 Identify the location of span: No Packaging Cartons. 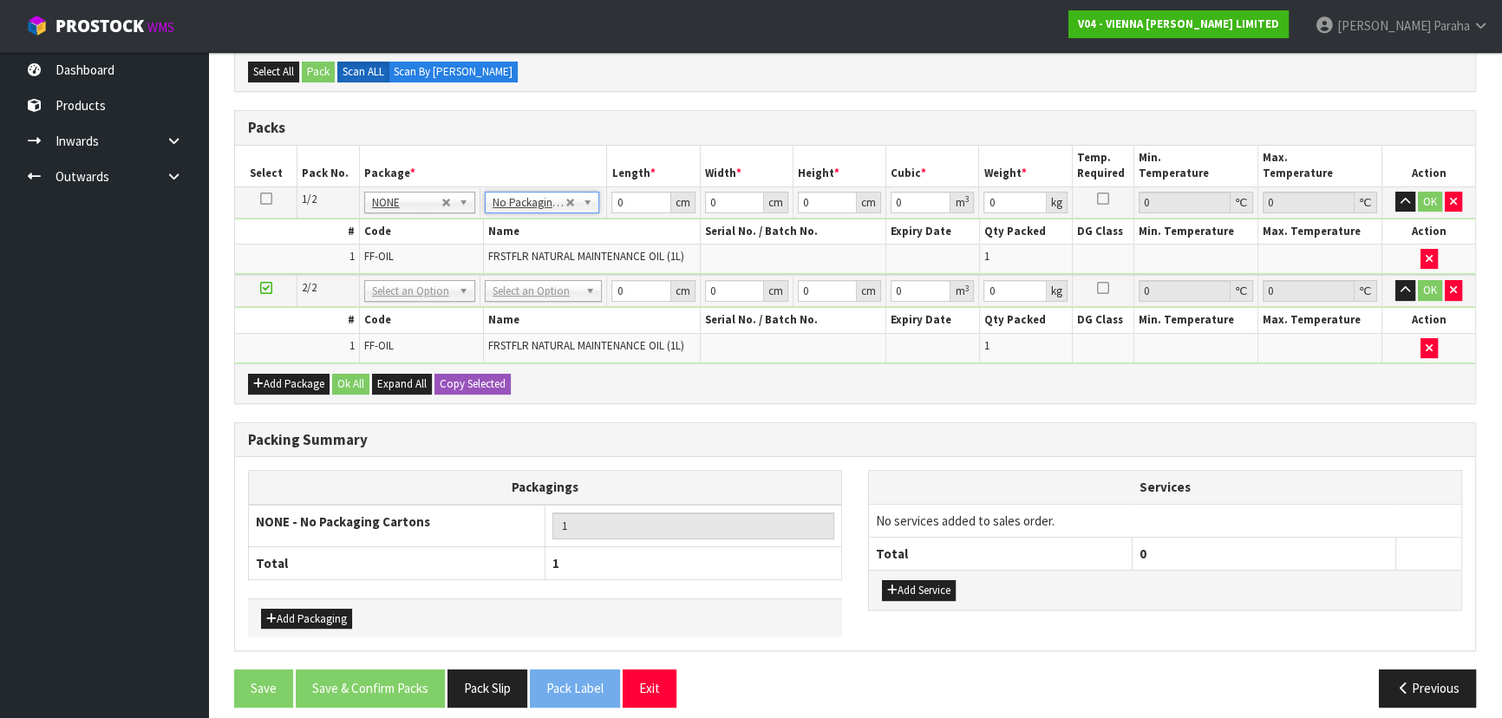
(529, 203).